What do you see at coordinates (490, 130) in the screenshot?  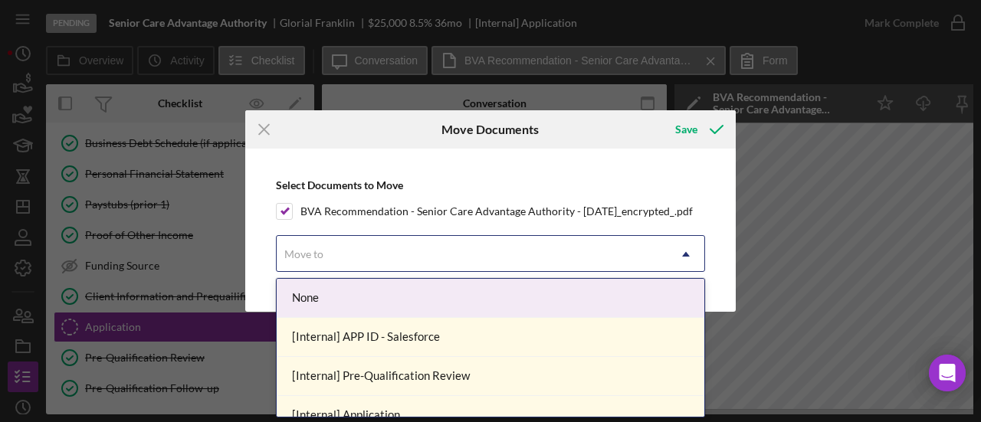 I see `h6: Move Documents` at bounding box center [490, 130].